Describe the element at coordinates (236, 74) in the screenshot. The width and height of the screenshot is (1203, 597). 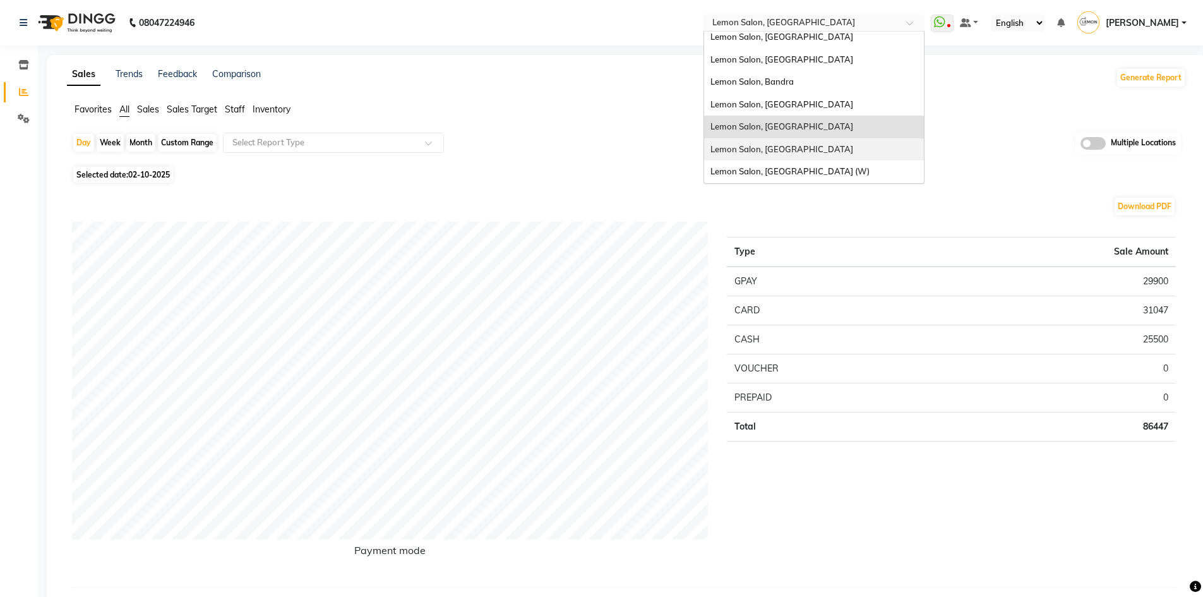
I see `a: Comparison` at that location.